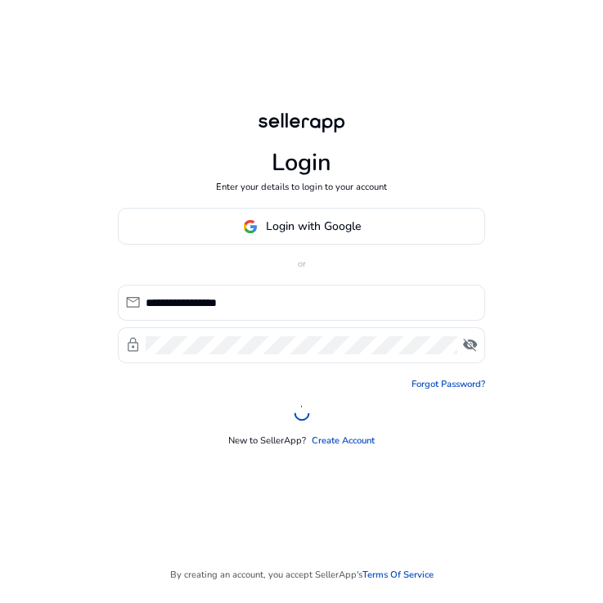  I want to click on a: Terms Of Service, so click(398, 575).